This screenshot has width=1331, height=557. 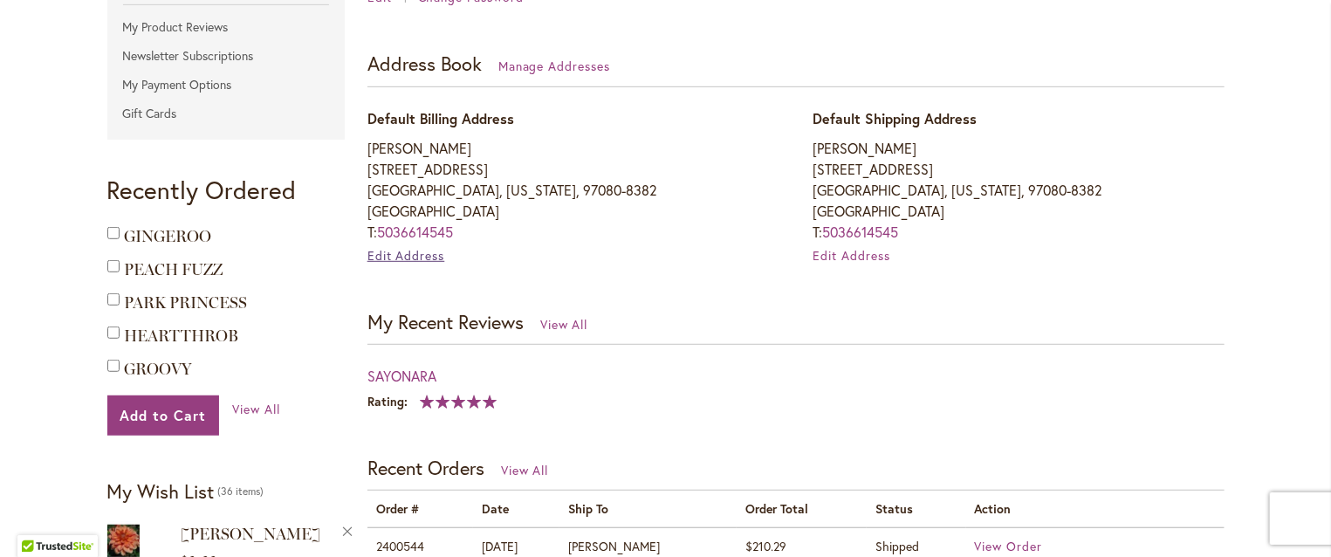 What do you see at coordinates (163, 415) in the screenshot?
I see `span: Add to Cart` at bounding box center [163, 415].